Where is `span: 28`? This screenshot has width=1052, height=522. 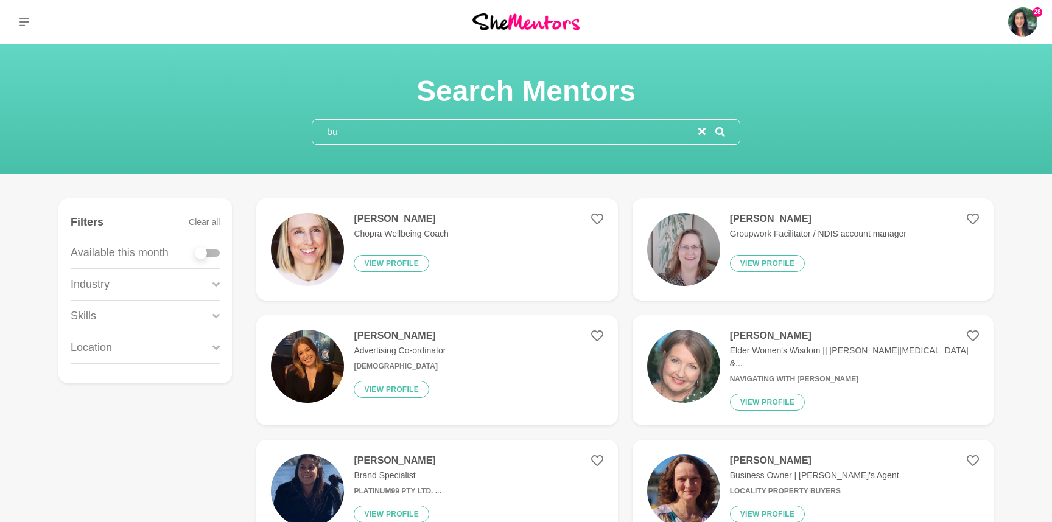 span: 28 is located at coordinates (1038, 12).